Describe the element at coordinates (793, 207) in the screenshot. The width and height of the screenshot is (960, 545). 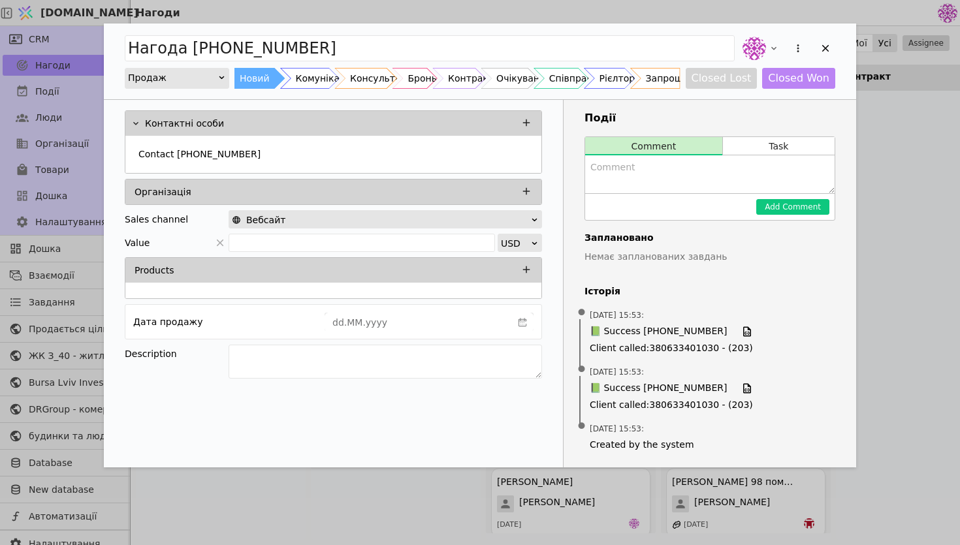
I see `button: Add Comment` at that location.